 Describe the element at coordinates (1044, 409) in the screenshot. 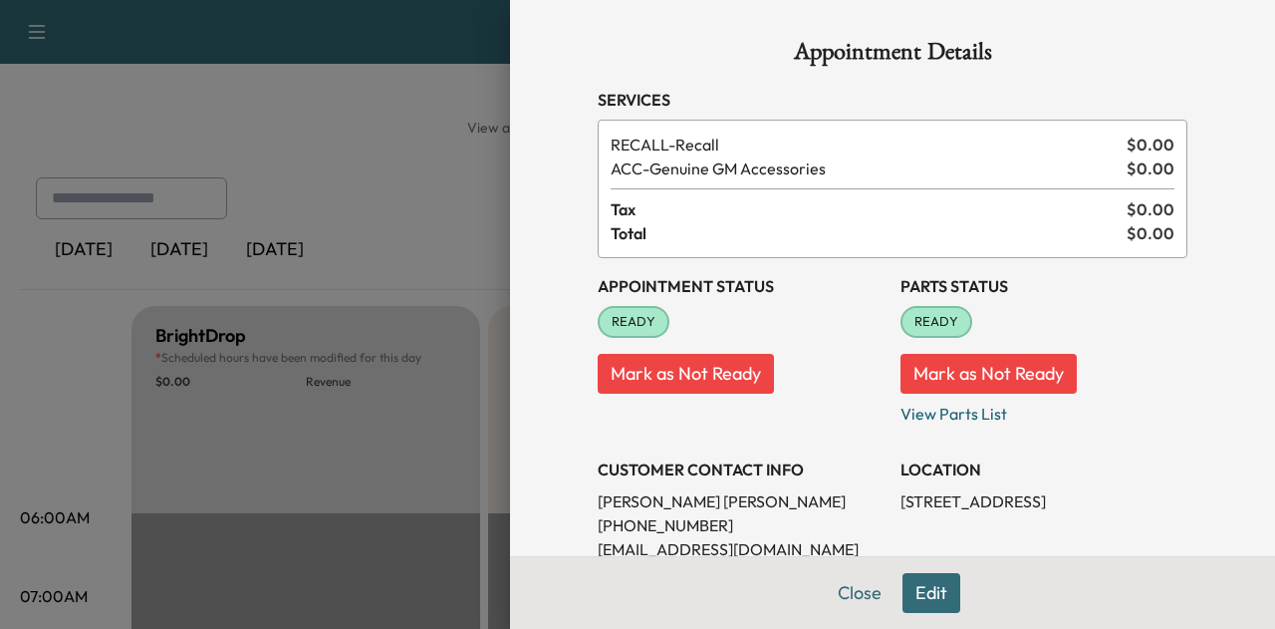

I see `p: View Parts List` at that location.